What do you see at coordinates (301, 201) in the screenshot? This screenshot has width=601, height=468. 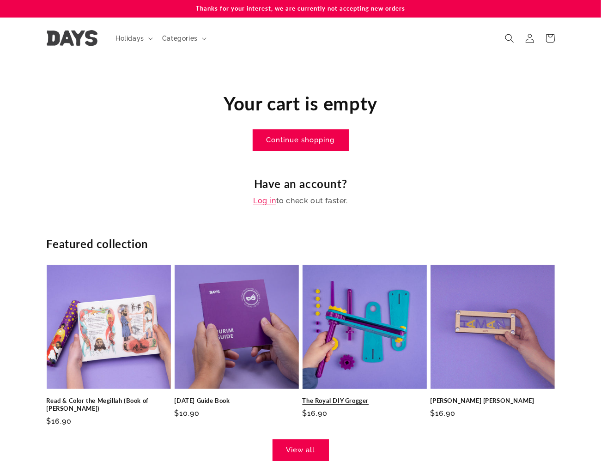 I see `p: to check out faster.` at bounding box center [301, 201].